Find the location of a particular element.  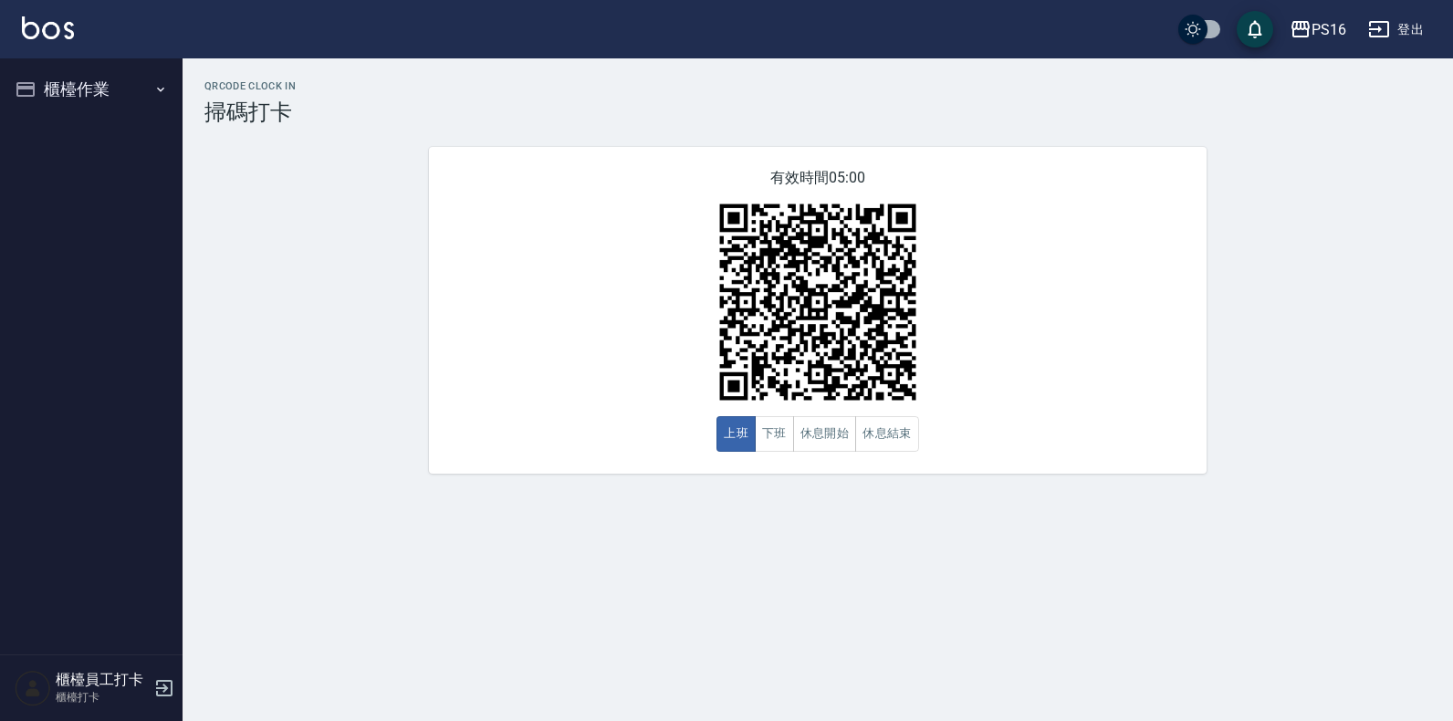

div: 有效時間 05:00 is located at coordinates (818, 310).